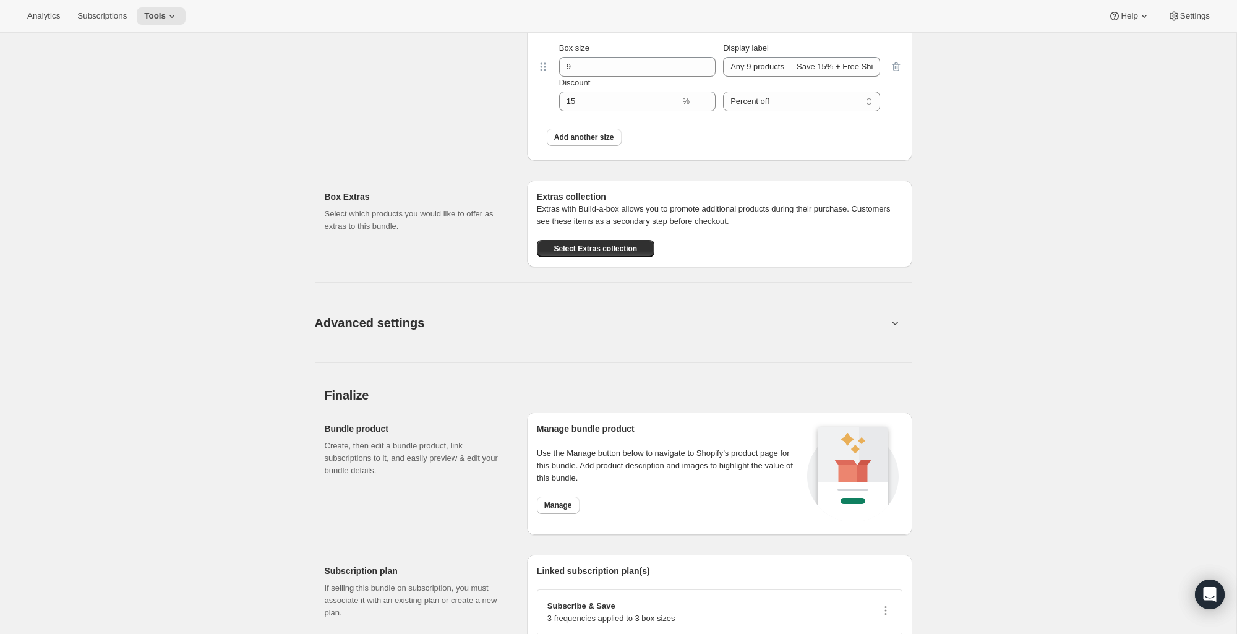  Describe the element at coordinates (416, 220) in the screenshot. I see `p: Select which products you would like to offer as extras to this bundle.` at that location.